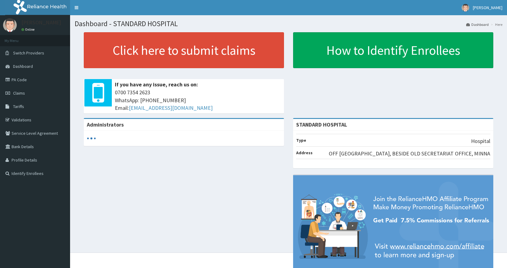 This screenshot has width=507, height=268. Describe the element at coordinates (184, 50) in the screenshot. I see `a: Click here to submit claims` at that location.